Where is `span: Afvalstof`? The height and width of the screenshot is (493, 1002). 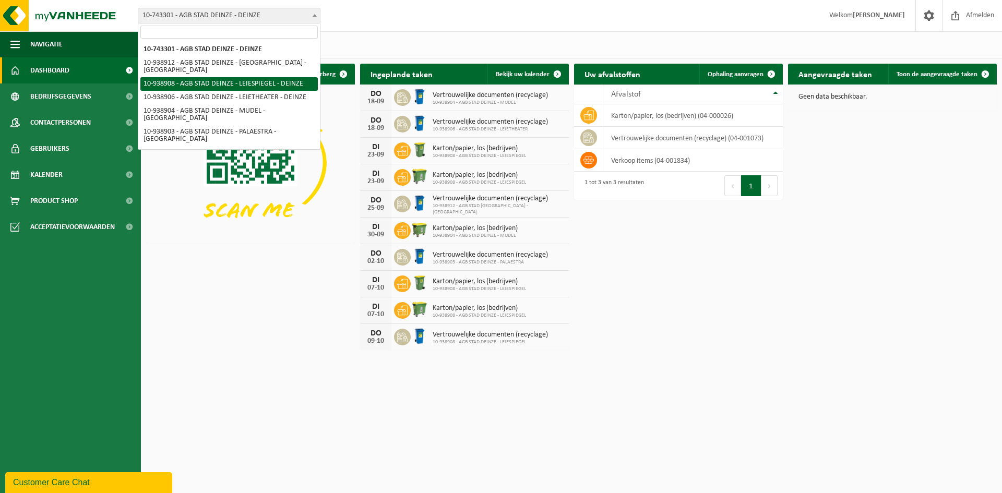 span: Afvalstof is located at coordinates (626, 94).